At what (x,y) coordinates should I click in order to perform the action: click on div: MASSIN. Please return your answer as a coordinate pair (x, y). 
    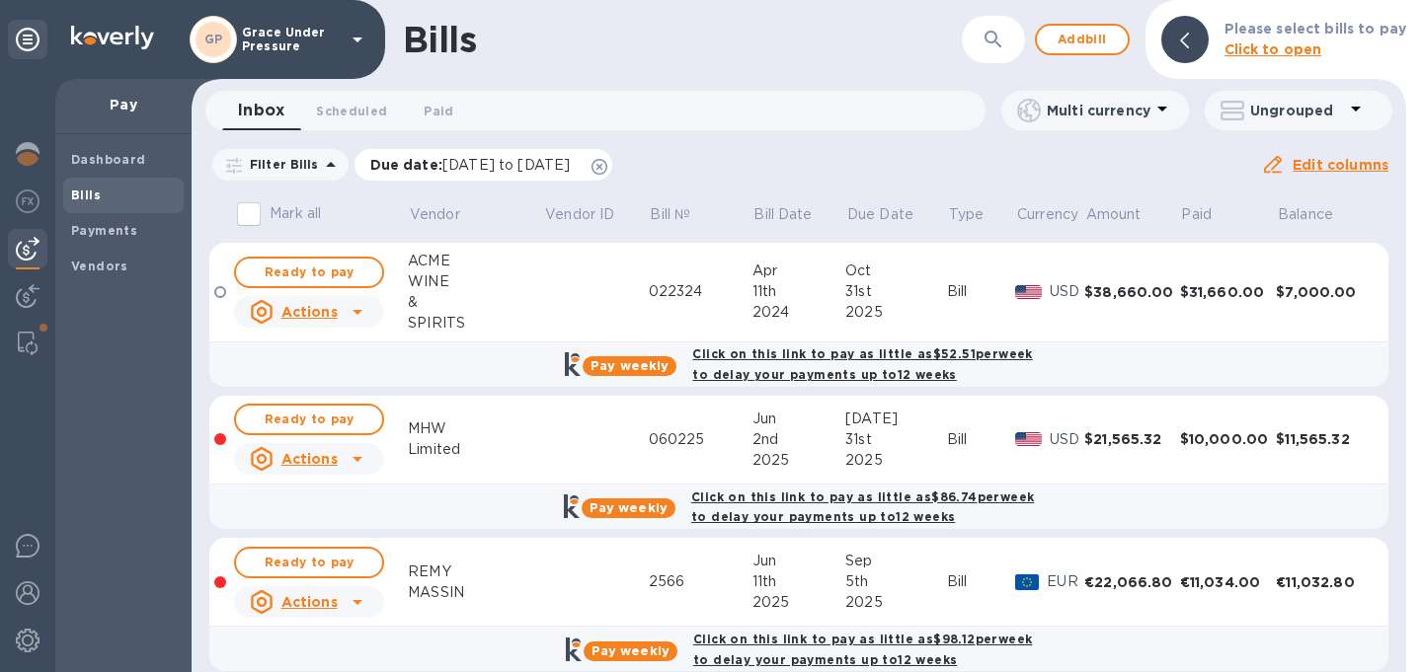
    Looking at the image, I should click on (475, 593).